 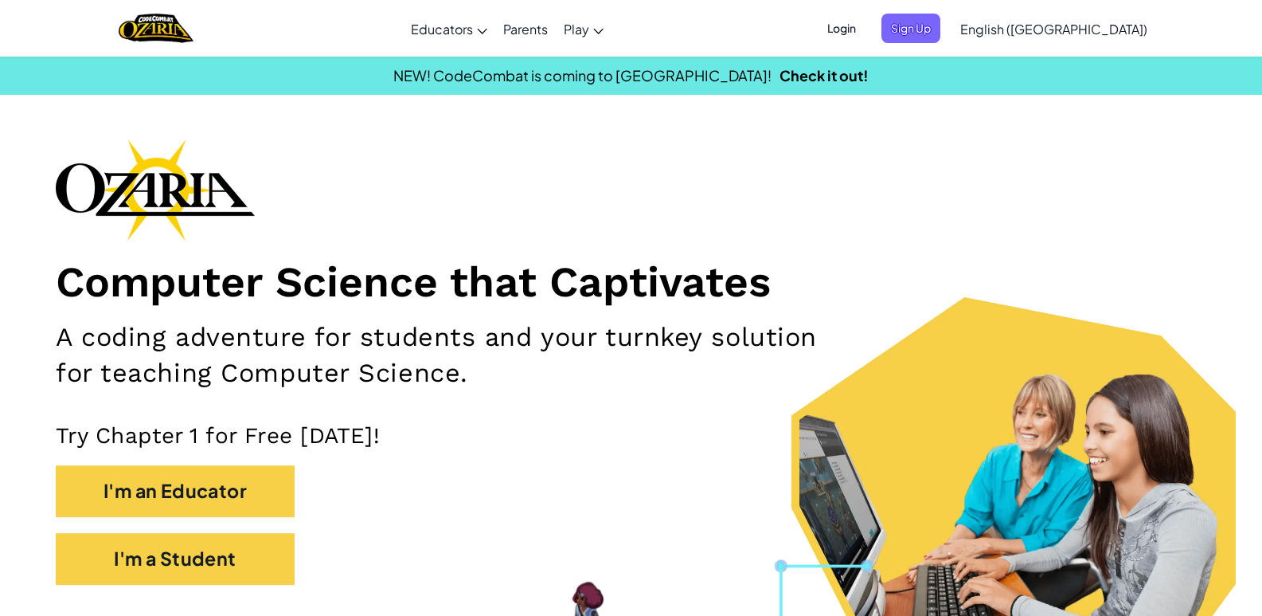 I want to click on a: Play, so click(x=584, y=29).